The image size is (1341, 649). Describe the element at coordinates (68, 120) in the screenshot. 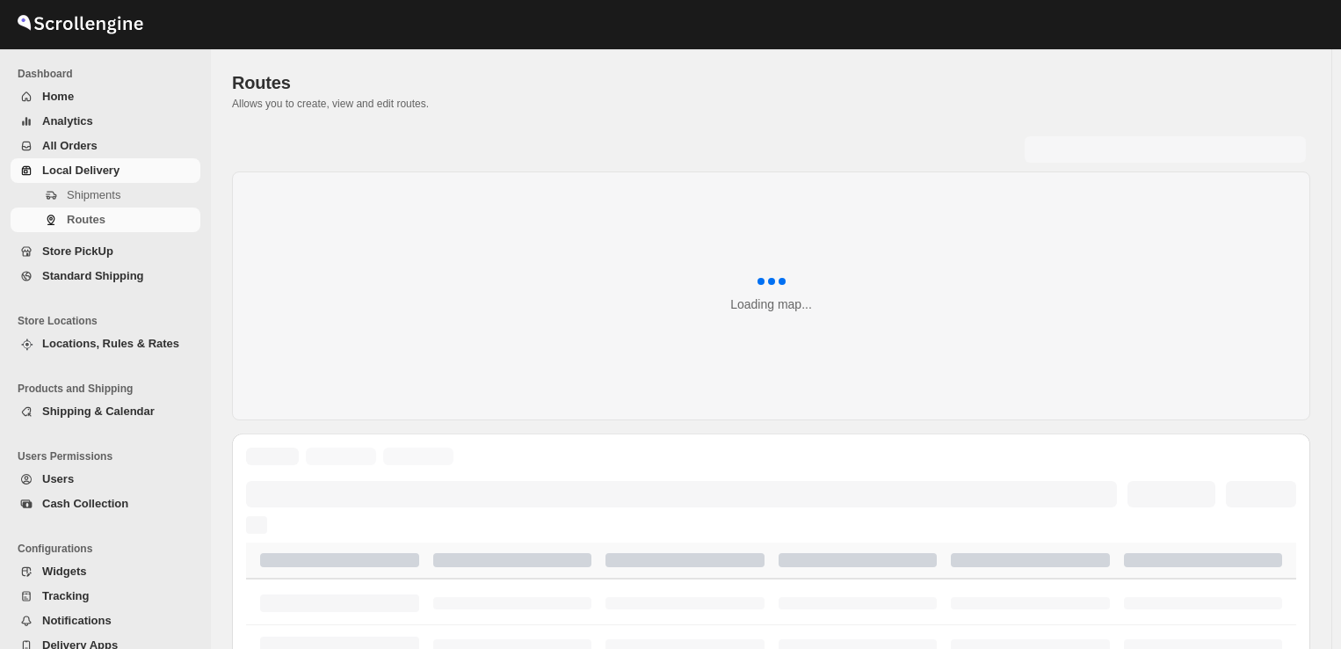

I see `span: Analytics` at that location.